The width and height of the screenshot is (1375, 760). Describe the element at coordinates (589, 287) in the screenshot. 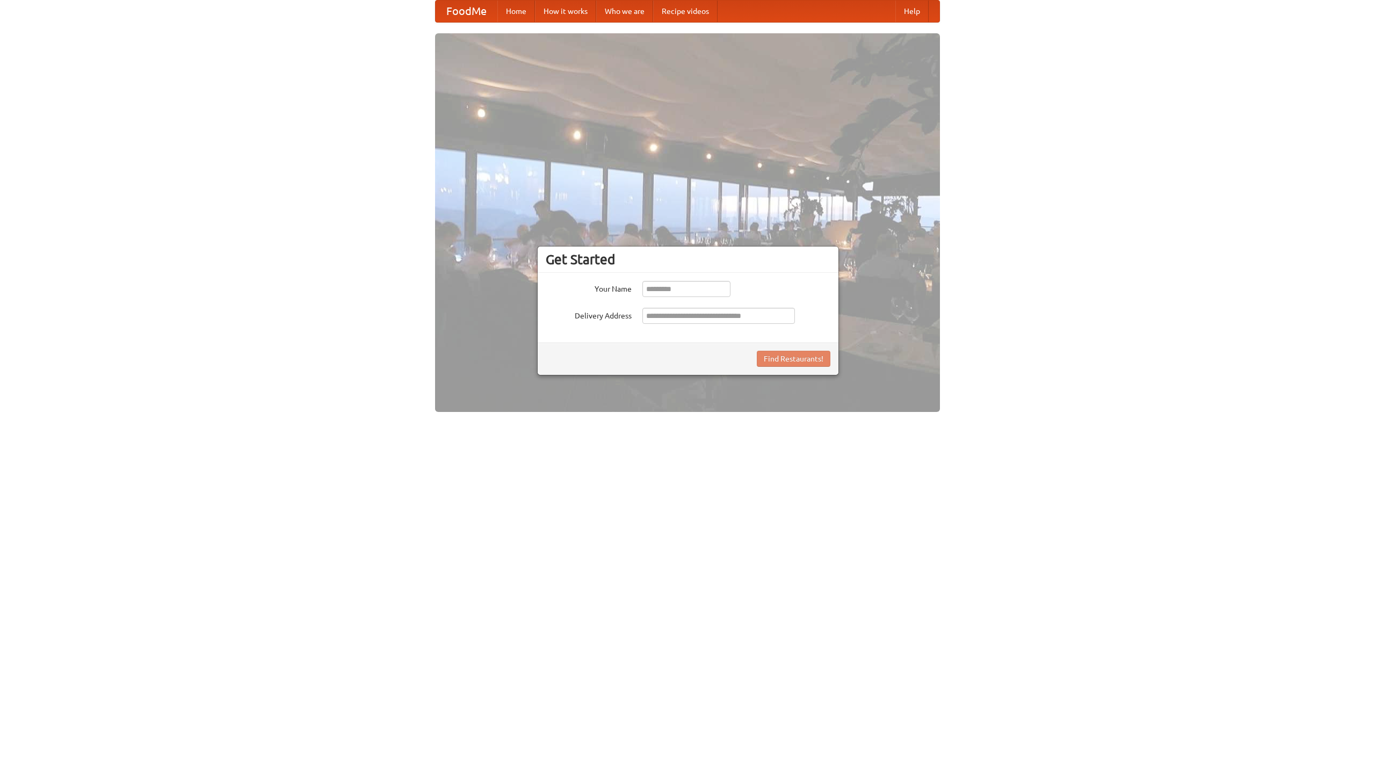

I see `label: Your Name` at that location.